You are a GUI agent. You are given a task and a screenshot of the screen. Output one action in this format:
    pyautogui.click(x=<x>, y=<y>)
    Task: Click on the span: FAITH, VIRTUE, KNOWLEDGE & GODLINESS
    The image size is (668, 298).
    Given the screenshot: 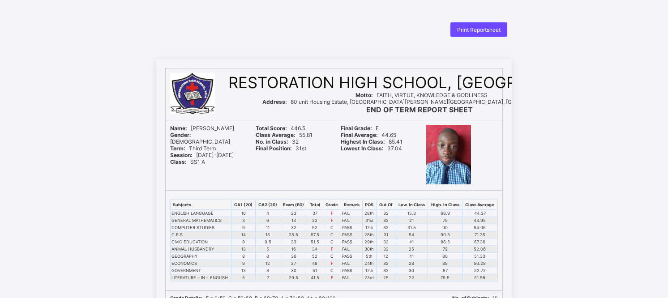 What is the action you would take?
    pyautogui.click(x=421, y=95)
    